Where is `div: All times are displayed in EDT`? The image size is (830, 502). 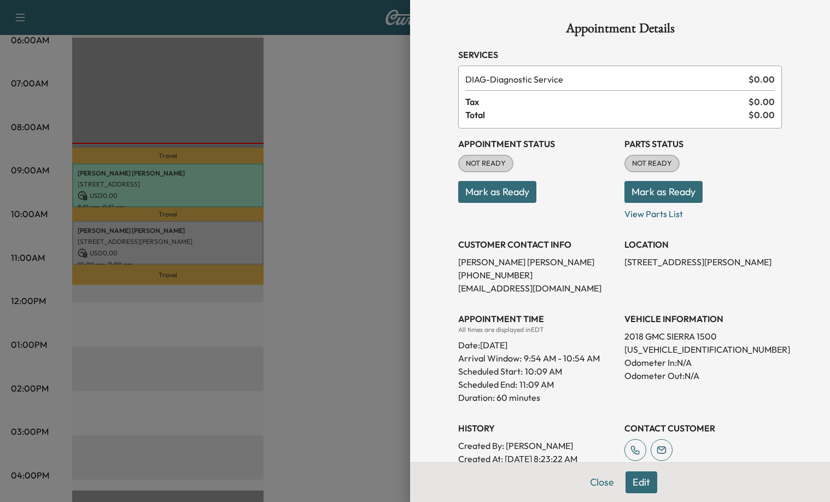 div: All times are displayed in EDT is located at coordinates (537, 330).